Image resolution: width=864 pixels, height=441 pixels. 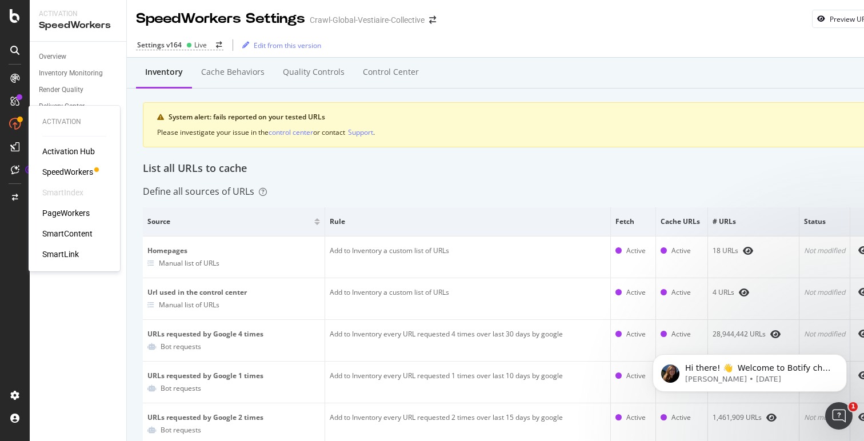 What do you see at coordinates (67, 234) in the screenshot?
I see `div: SmartContent` at bounding box center [67, 234].